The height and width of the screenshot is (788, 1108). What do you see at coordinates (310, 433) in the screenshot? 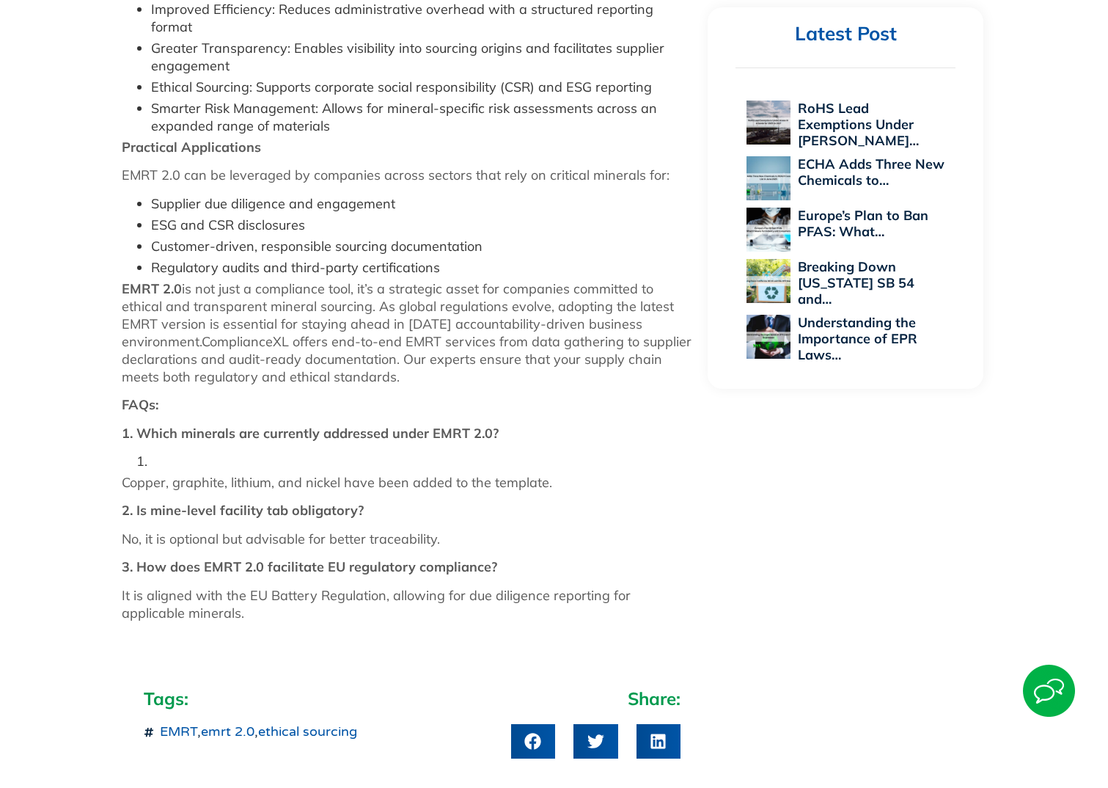
I see `strong: 1. Which minerals are currently addressed under EMRT 2.0?` at bounding box center [310, 433].